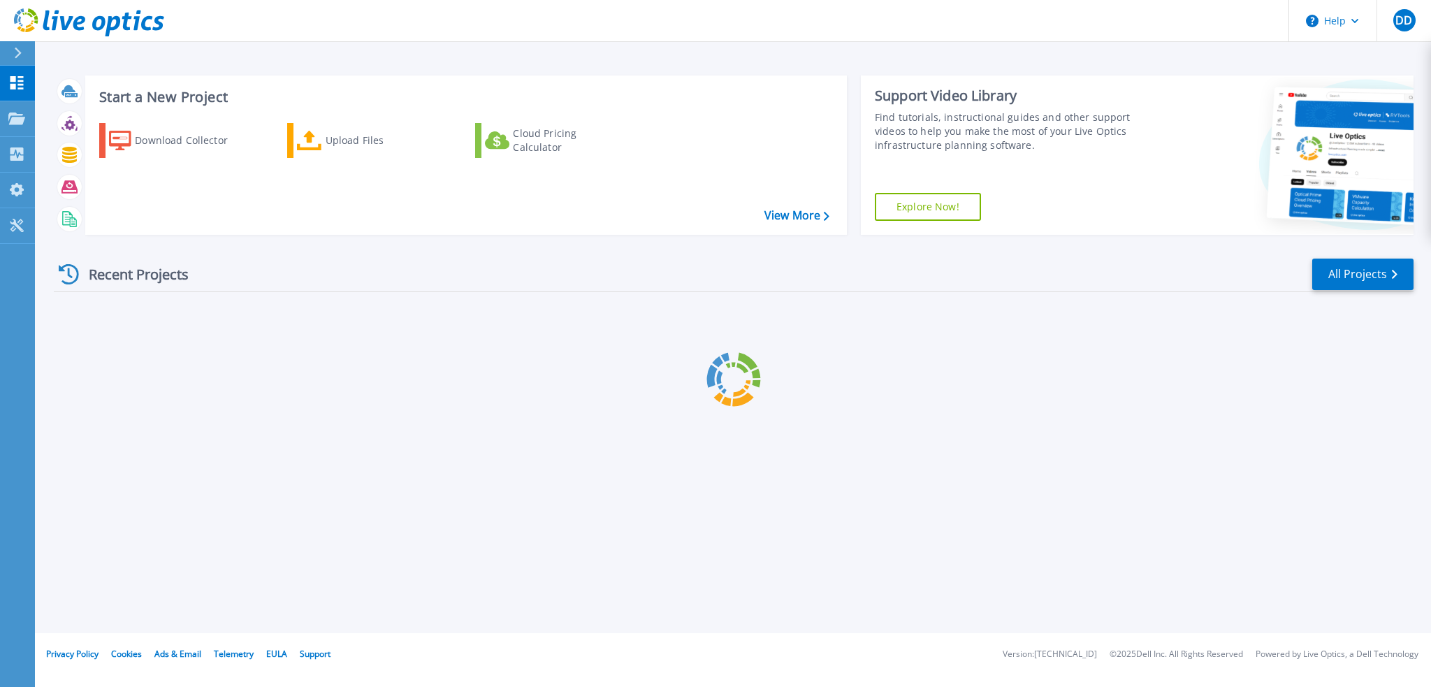 The height and width of the screenshot is (687, 1431). I want to click on h3: Start a New Project, so click(464, 97).